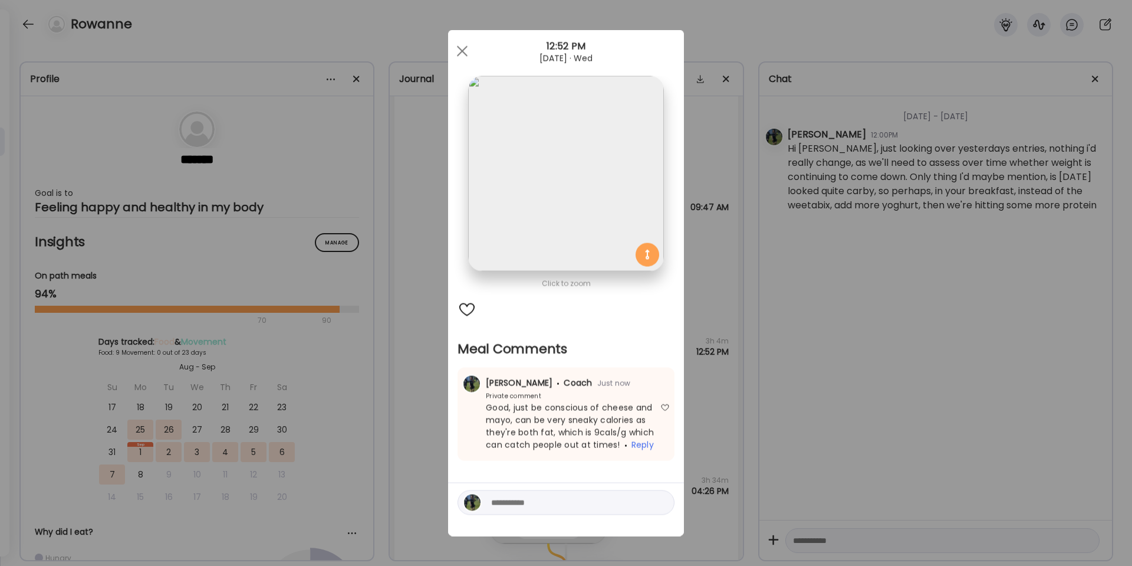  I want to click on div: Click to zoom, so click(566, 284).